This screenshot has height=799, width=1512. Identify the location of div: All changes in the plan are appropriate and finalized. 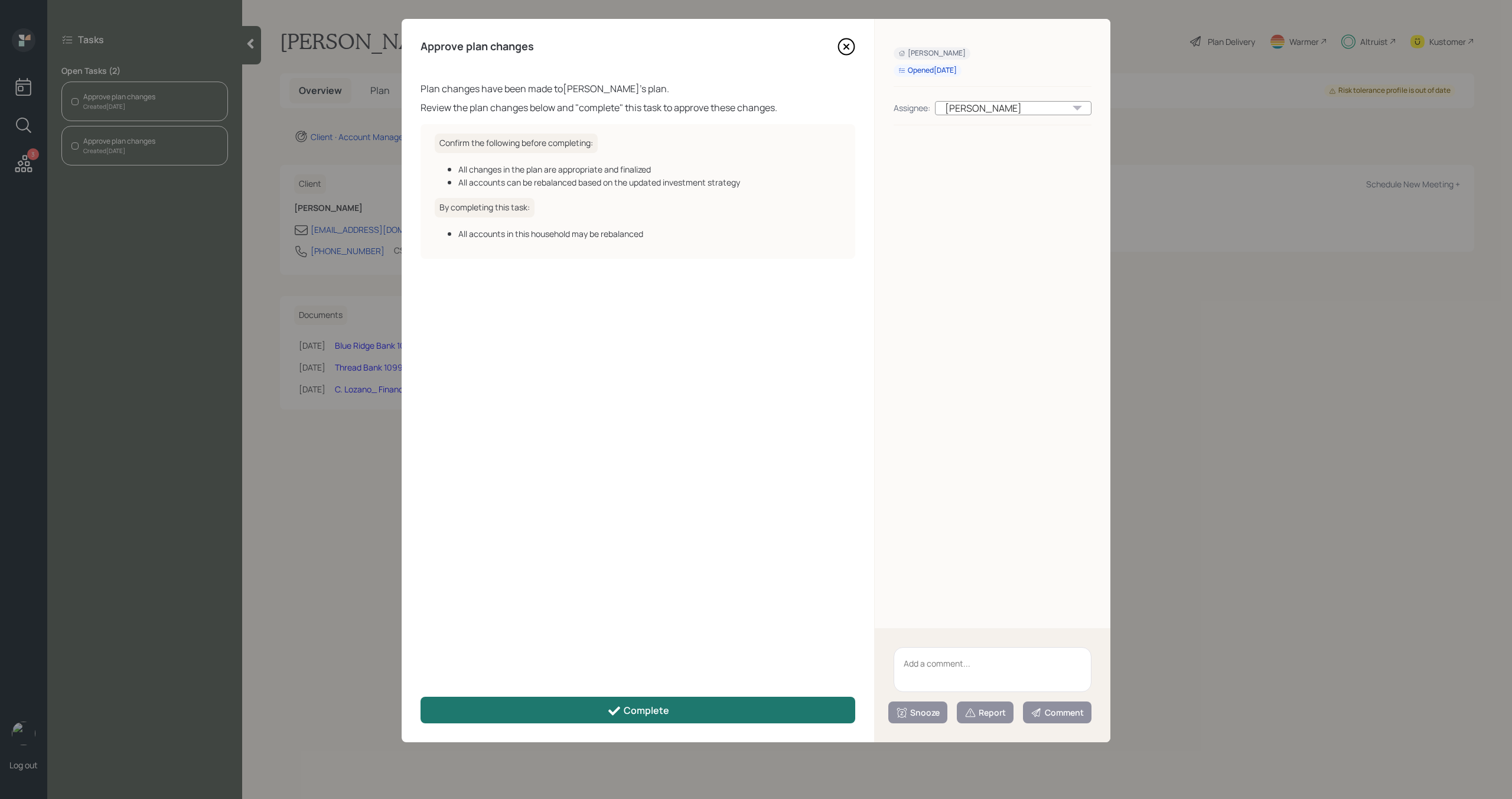
(649, 169).